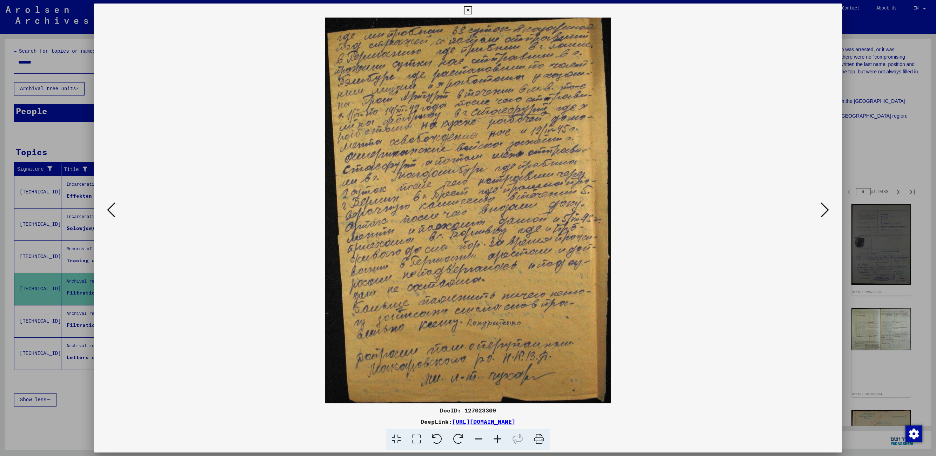 Image resolution: width=936 pixels, height=456 pixels. I want to click on div: DeepLink:, so click(468, 421).